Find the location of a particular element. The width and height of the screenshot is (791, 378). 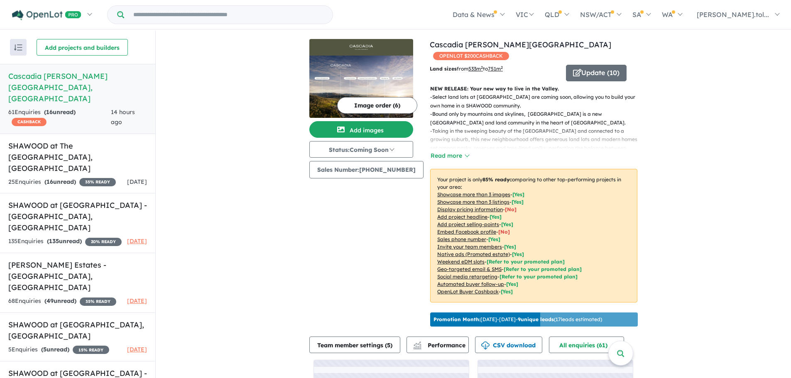

span: 14 hours ago is located at coordinates (123, 117).